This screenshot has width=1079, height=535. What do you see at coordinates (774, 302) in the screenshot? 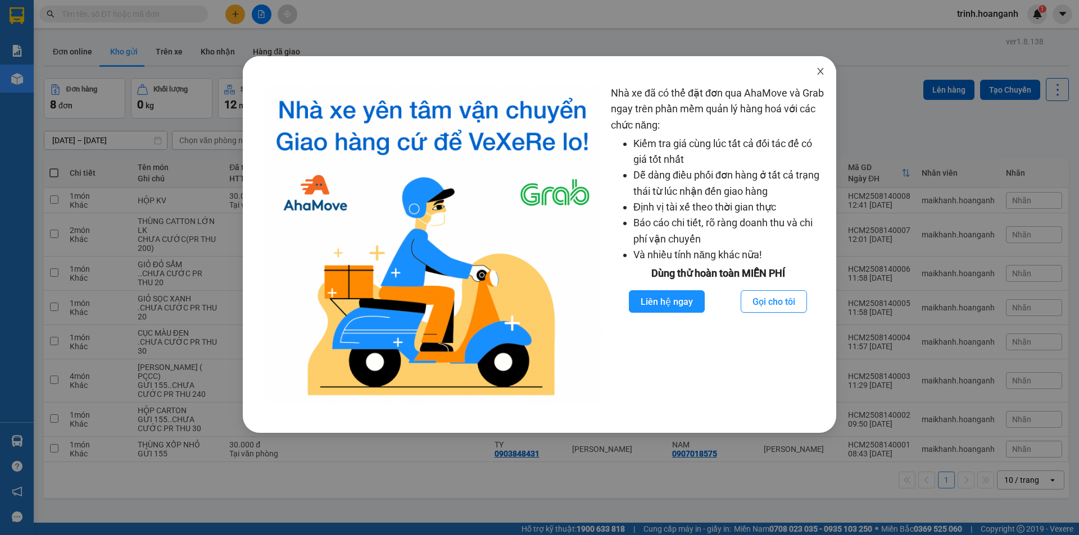
I see `span: Gọi cho tôi` at bounding box center [774, 302].